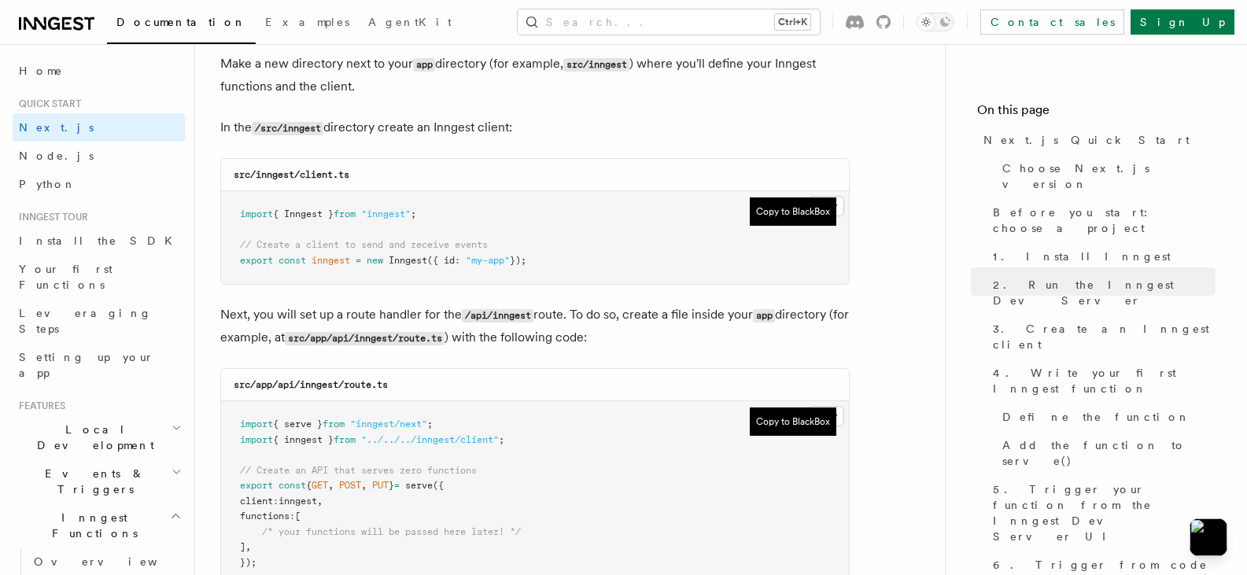  I want to click on code: src/inngest/client.ts, so click(291, 175).